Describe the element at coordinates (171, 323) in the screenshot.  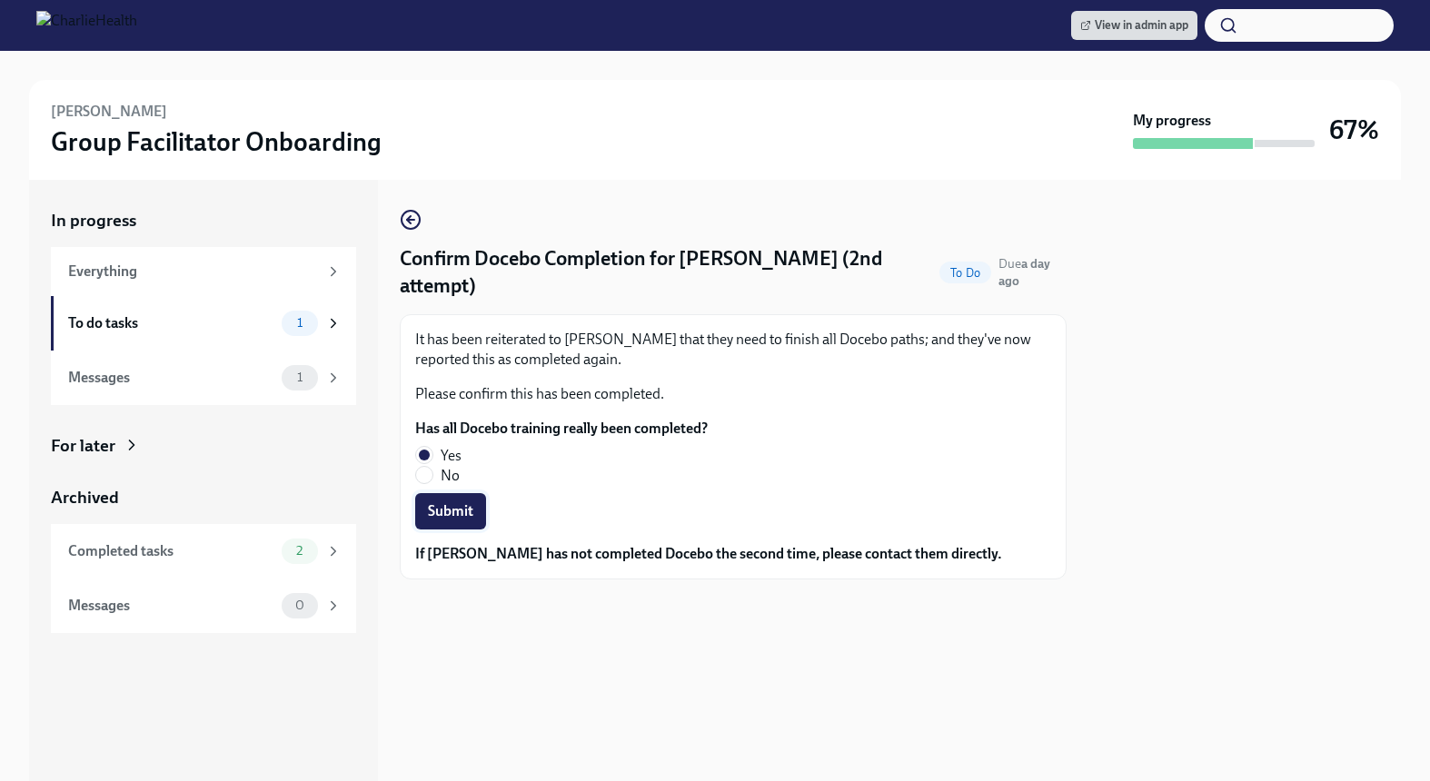
I see `div: To do tasks` at that location.